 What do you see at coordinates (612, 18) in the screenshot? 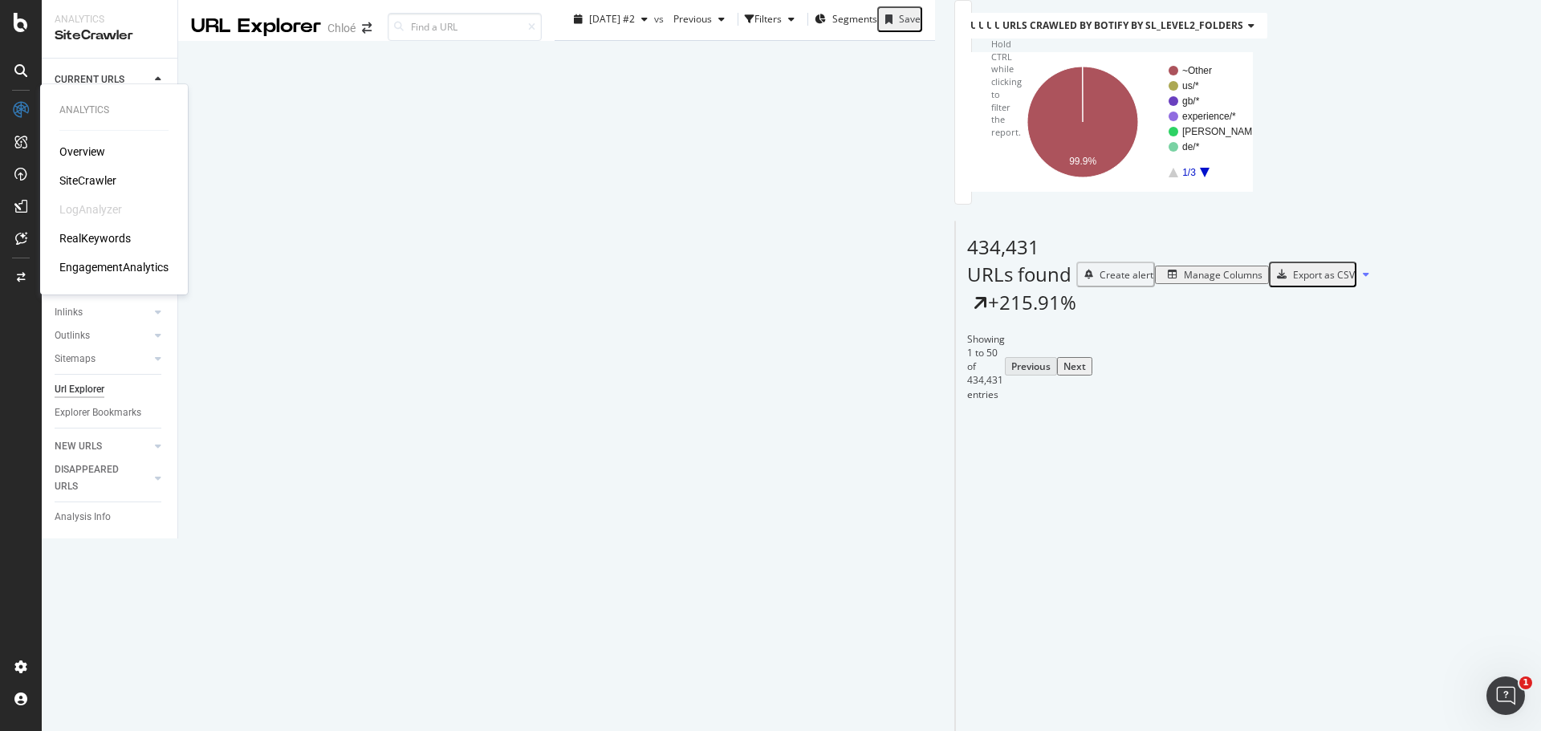
I see `span: 2025 Aug. 28th #2` at bounding box center [612, 18].